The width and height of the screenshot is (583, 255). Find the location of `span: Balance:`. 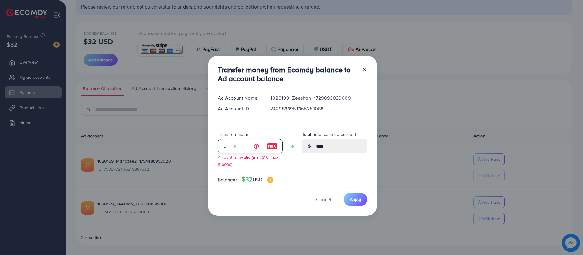

span: Balance: is located at coordinates (227, 179).